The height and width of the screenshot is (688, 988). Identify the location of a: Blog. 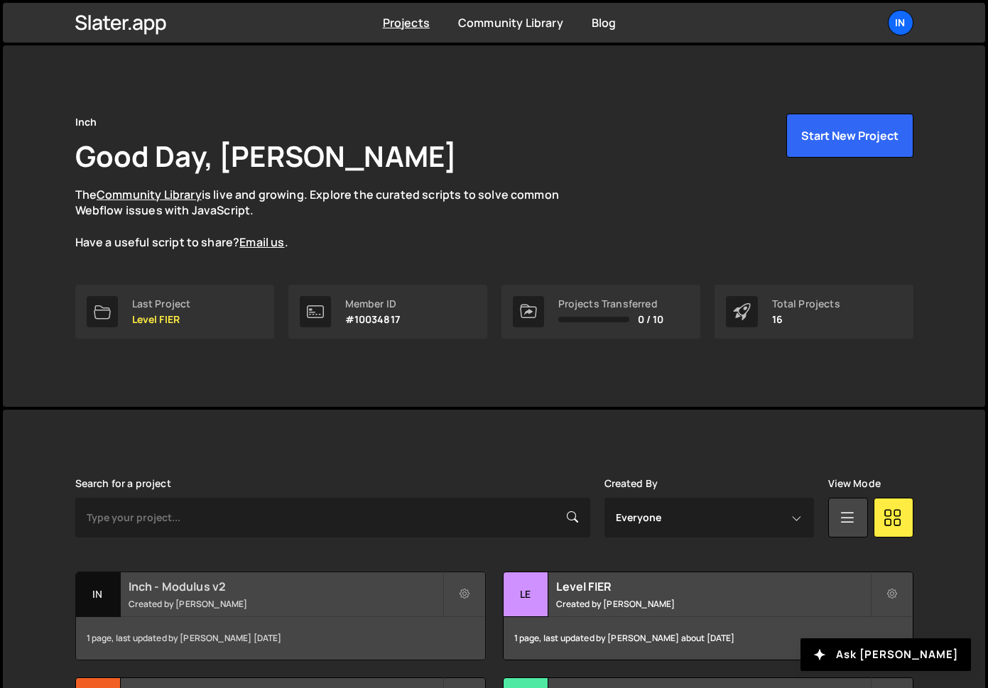
(603, 23).